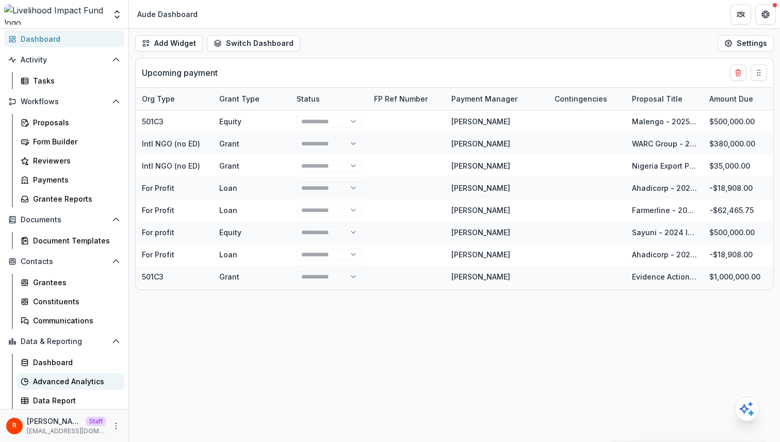  Describe the element at coordinates (70, 80) in the screenshot. I see `a: Tasks` at that location.